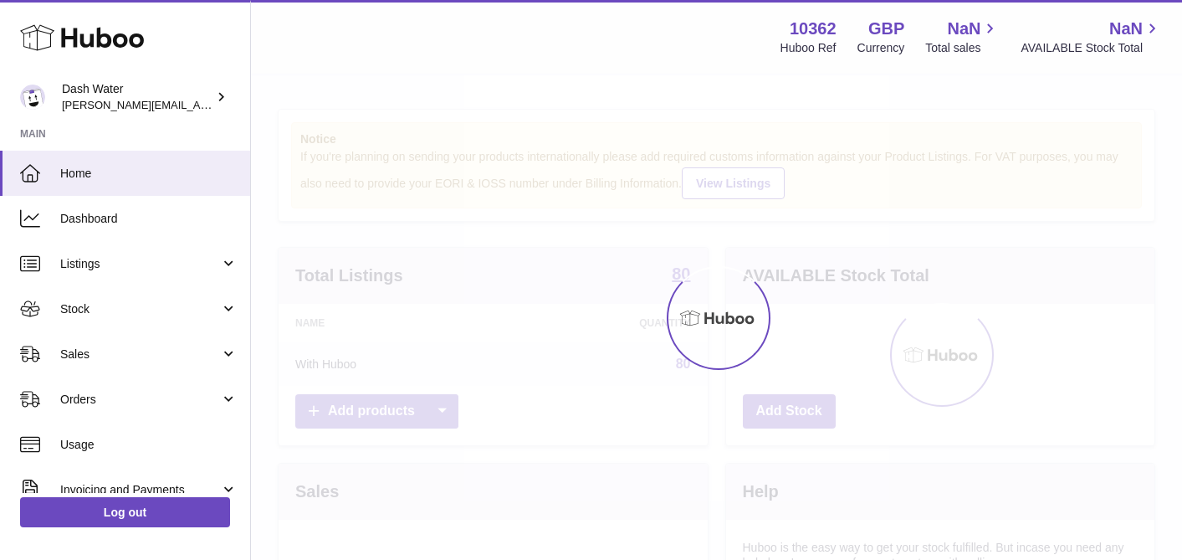 The width and height of the screenshot is (1182, 560). What do you see at coordinates (1091, 37) in the screenshot?
I see `a: NaN AVAILABLE Stock Total` at bounding box center [1091, 37].